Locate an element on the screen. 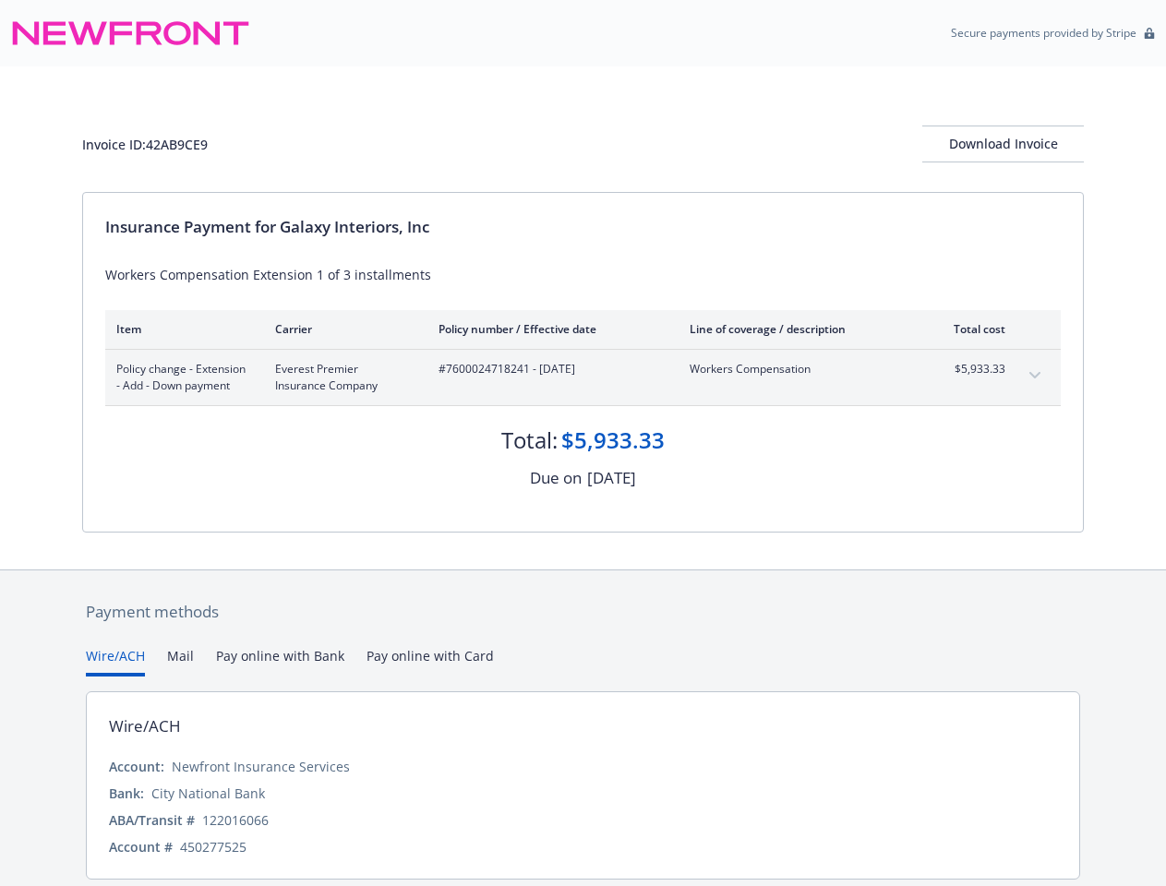  button: Wire/ACH is located at coordinates (115, 661).